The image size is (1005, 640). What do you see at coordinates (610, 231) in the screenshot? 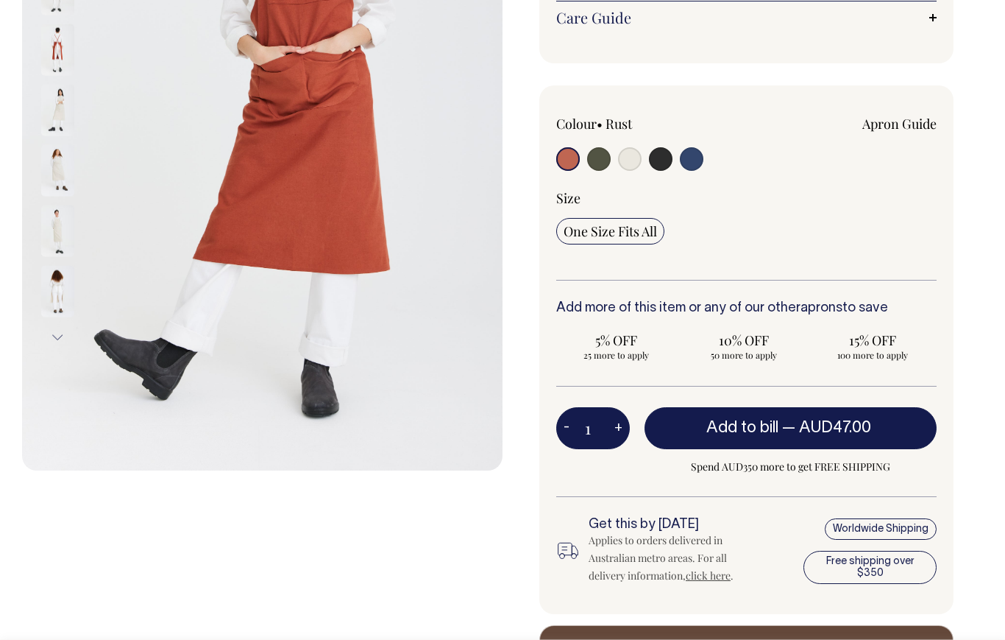
I see `input: One Size Fits All` at bounding box center [610, 231].